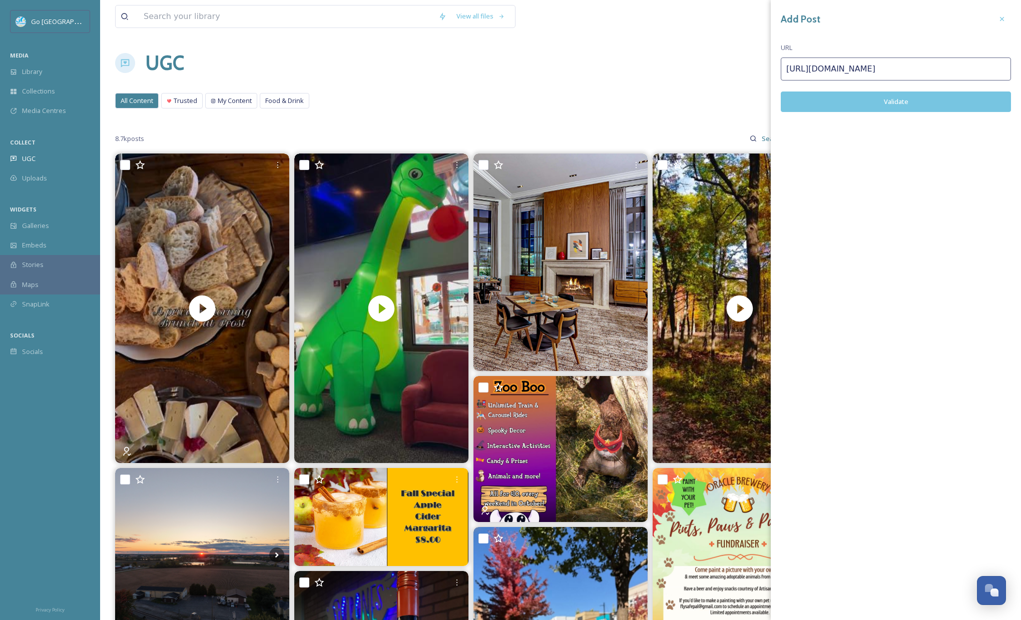  Describe the element at coordinates (33, 265) in the screenshot. I see `span: Stories` at that location.